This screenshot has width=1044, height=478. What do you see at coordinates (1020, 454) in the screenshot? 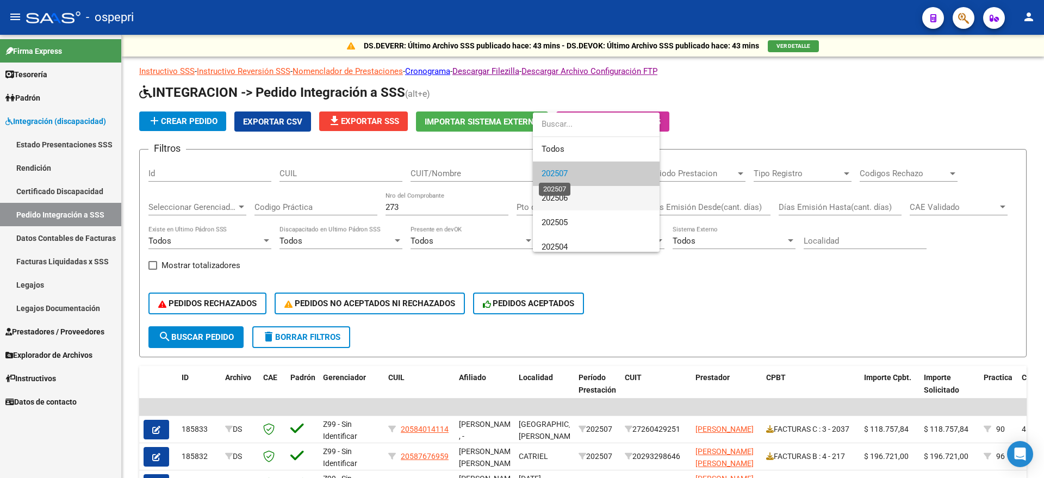
I see `div: Open Intercom Messenger` at bounding box center [1020, 454].